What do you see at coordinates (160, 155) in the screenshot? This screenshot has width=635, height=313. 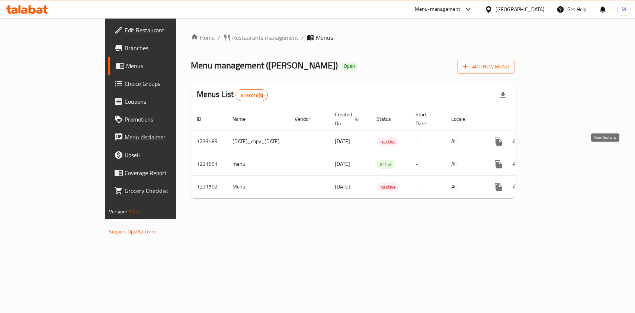 I see `a: Upsell` at bounding box center [160, 155].